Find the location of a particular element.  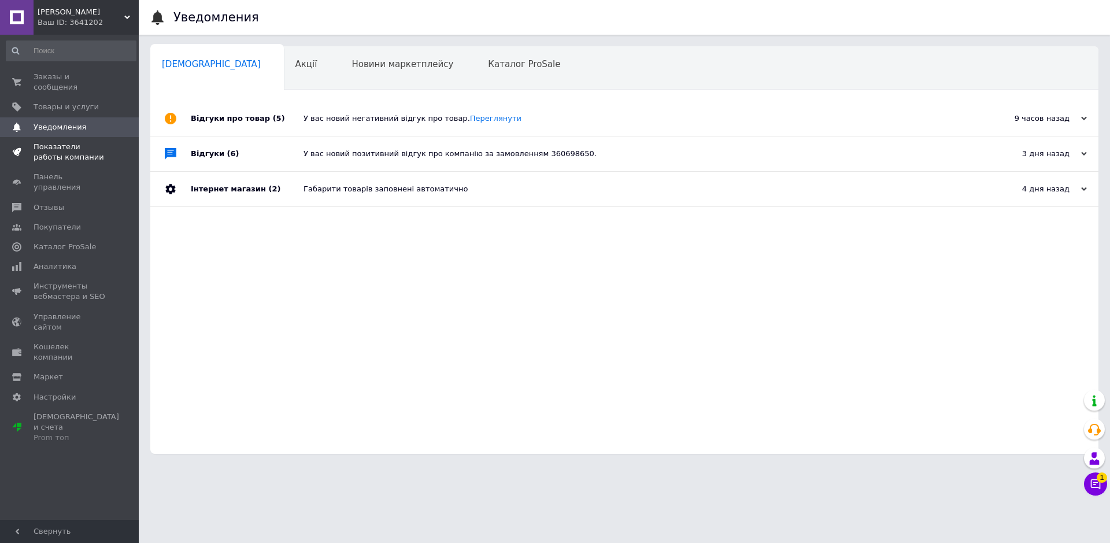

span: Уведомления is located at coordinates (60, 127).